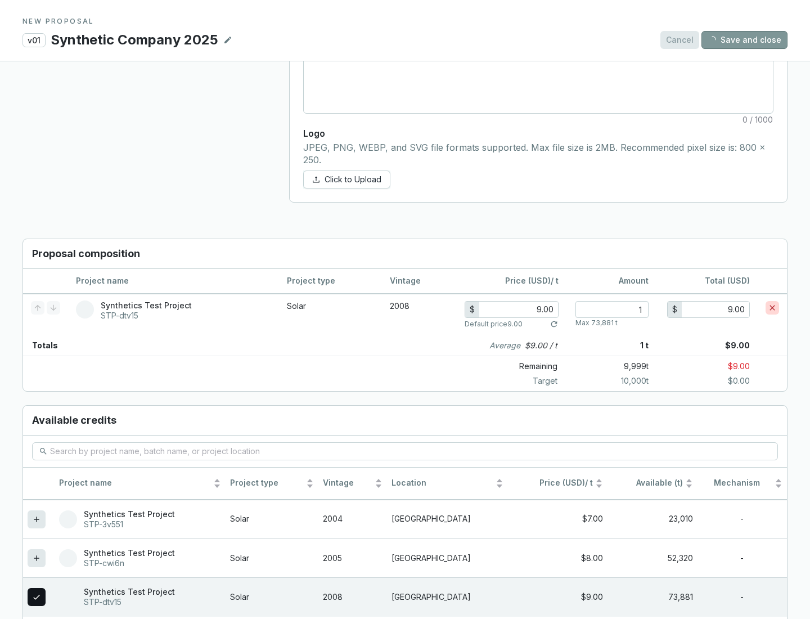  I want to click on td: 23,010, so click(652, 519).